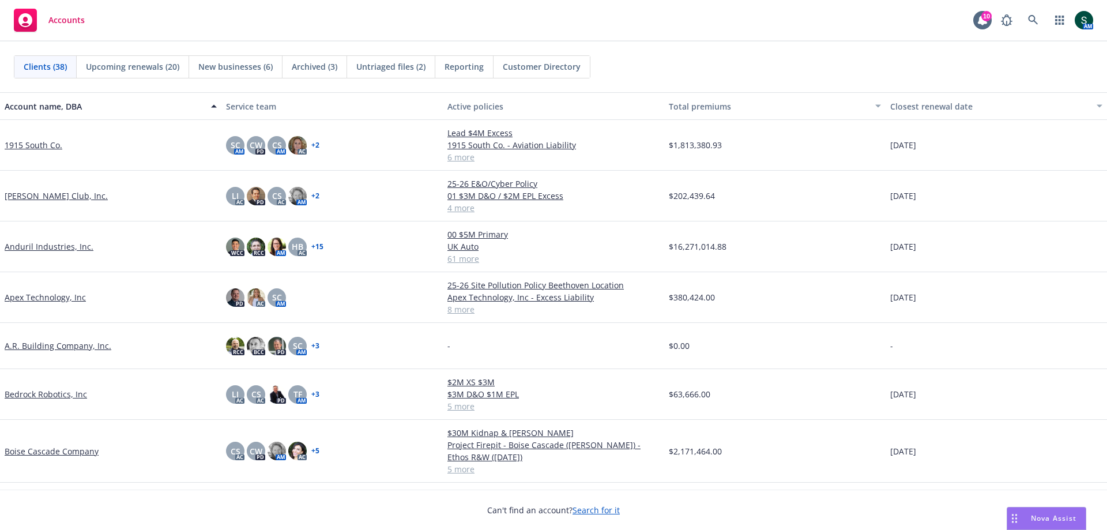  What do you see at coordinates (58, 345) in the screenshot?
I see `a: A.R. Building Company, Inc.` at bounding box center [58, 345].